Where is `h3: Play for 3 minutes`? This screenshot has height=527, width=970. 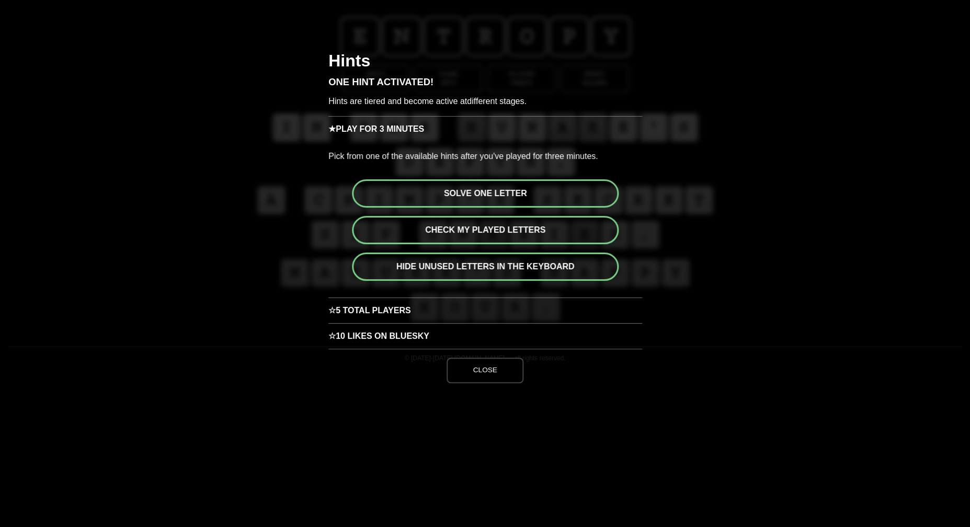 h3: Play for 3 minutes is located at coordinates (485, 129).